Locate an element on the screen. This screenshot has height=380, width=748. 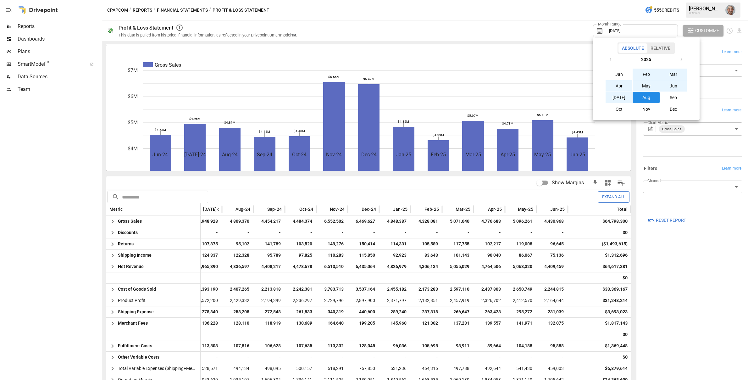
button: Sep is located at coordinates (674, 97).